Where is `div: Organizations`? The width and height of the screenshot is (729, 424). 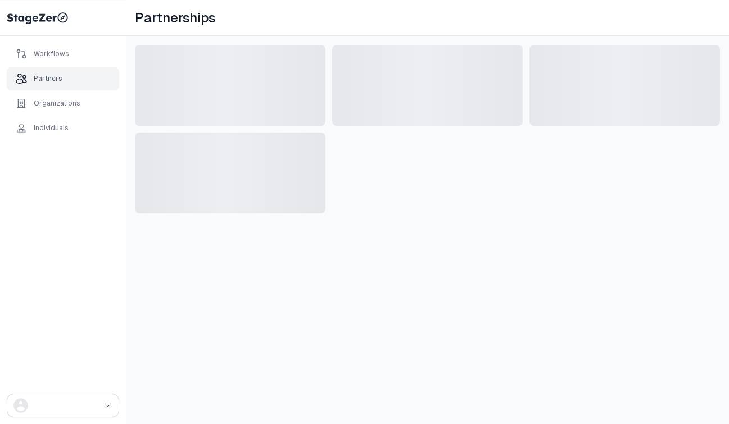
div: Organizations is located at coordinates (57, 103).